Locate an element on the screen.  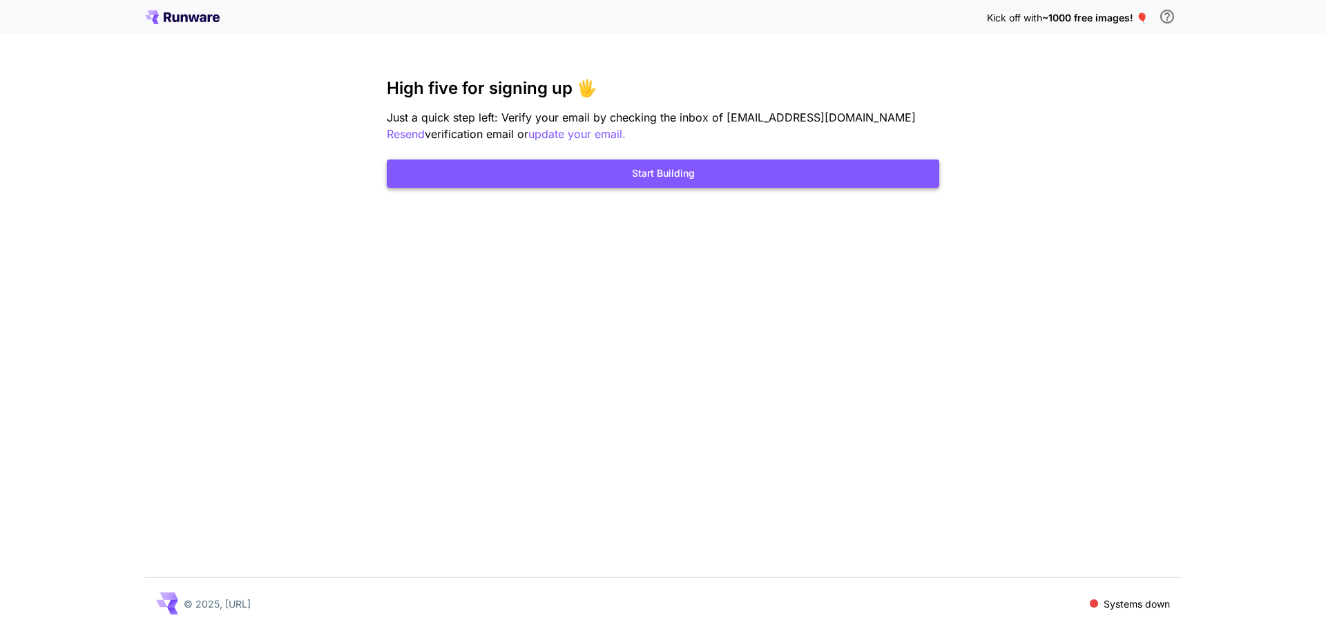
h3: High five for signing up 🖐️ is located at coordinates (663, 88).